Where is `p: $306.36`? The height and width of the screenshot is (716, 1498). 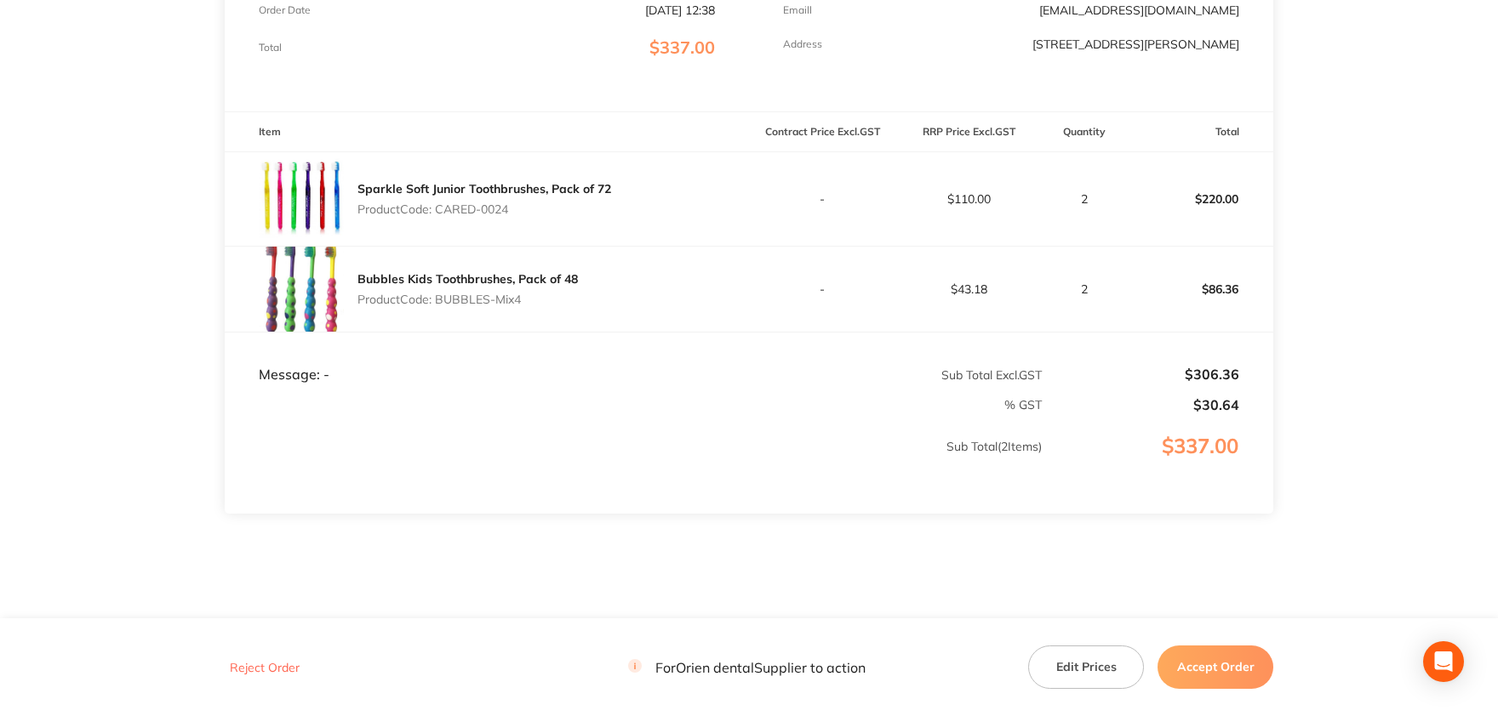 p: $306.36 is located at coordinates (1141, 374).